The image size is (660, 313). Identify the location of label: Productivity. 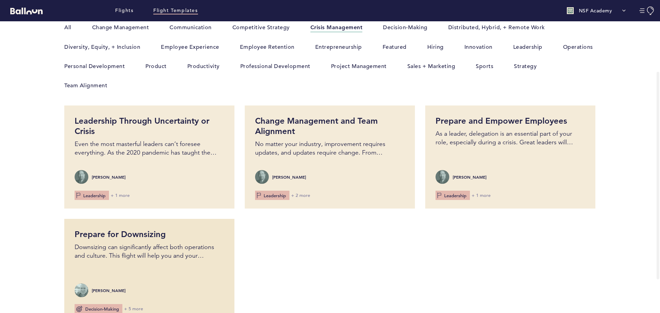
(204, 66).